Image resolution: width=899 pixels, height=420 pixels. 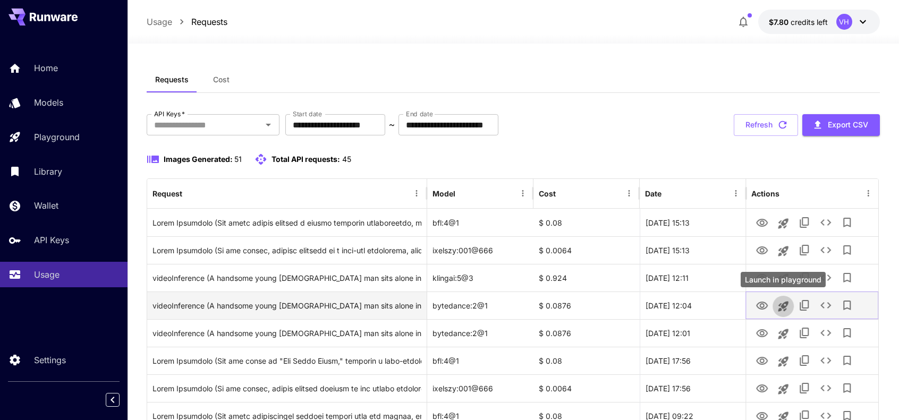 I want to click on div: 01 Sep, 2025 12:11, so click(x=693, y=278).